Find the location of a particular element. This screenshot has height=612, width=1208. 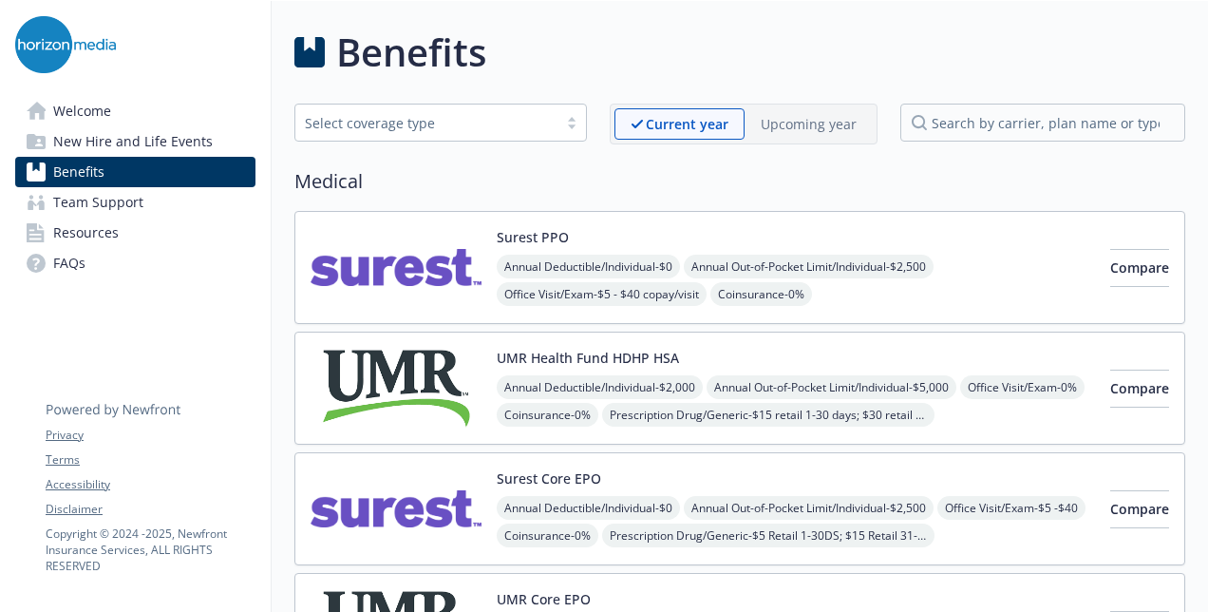

p: Current year is located at coordinates (687, 123).